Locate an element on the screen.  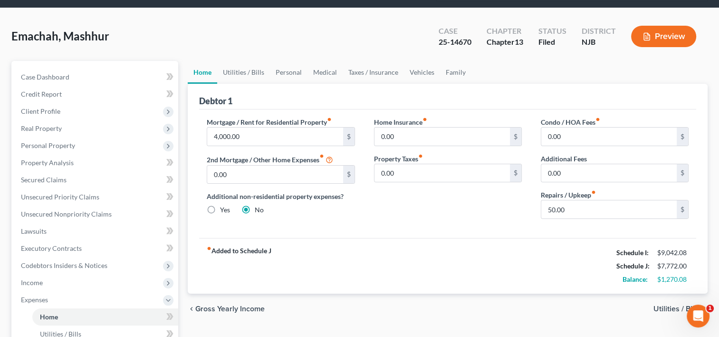
span: Home is located at coordinates (49, 316).